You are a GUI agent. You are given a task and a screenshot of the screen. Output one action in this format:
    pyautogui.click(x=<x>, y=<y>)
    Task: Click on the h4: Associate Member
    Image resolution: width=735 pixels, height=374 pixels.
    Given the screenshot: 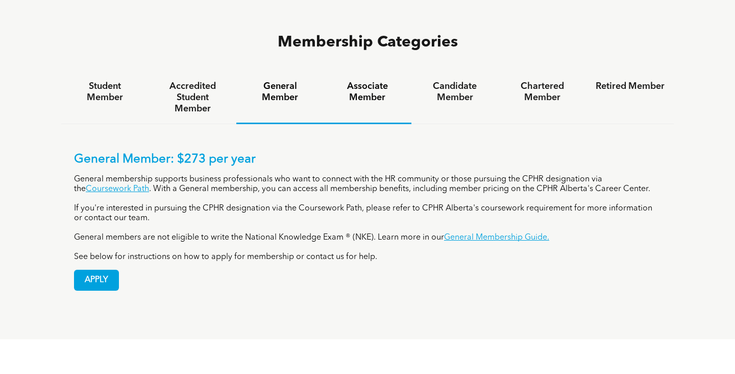 What is the action you would take?
    pyautogui.click(x=367, y=92)
    